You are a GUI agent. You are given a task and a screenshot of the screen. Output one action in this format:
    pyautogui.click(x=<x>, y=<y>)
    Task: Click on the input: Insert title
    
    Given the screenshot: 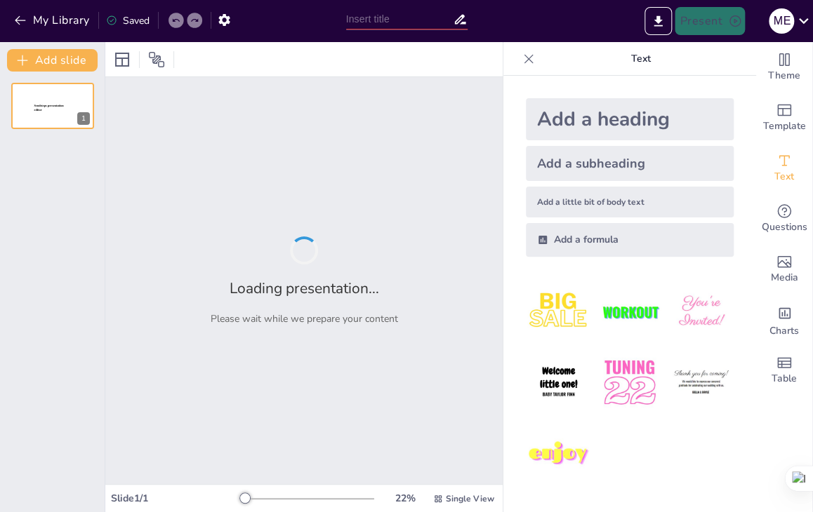 What is the action you would take?
    pyautogui.click(x=399, y=19)
    